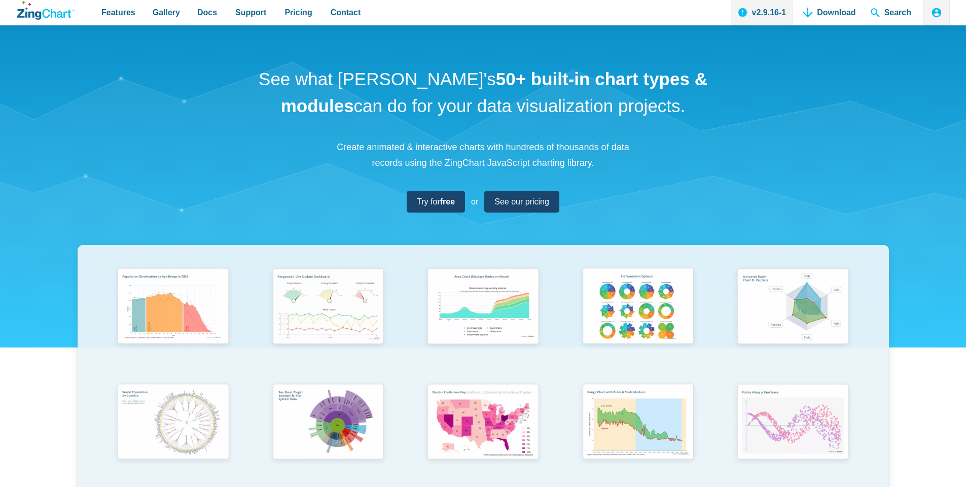 This screenshot has width=966, height=487. What do you see at coordinates (483, 155) in the screenshot?
I see `p: Create animated & interactive charts with hundreds of thousands of data records using the ZingCha...` at bounding box center [483, 155].